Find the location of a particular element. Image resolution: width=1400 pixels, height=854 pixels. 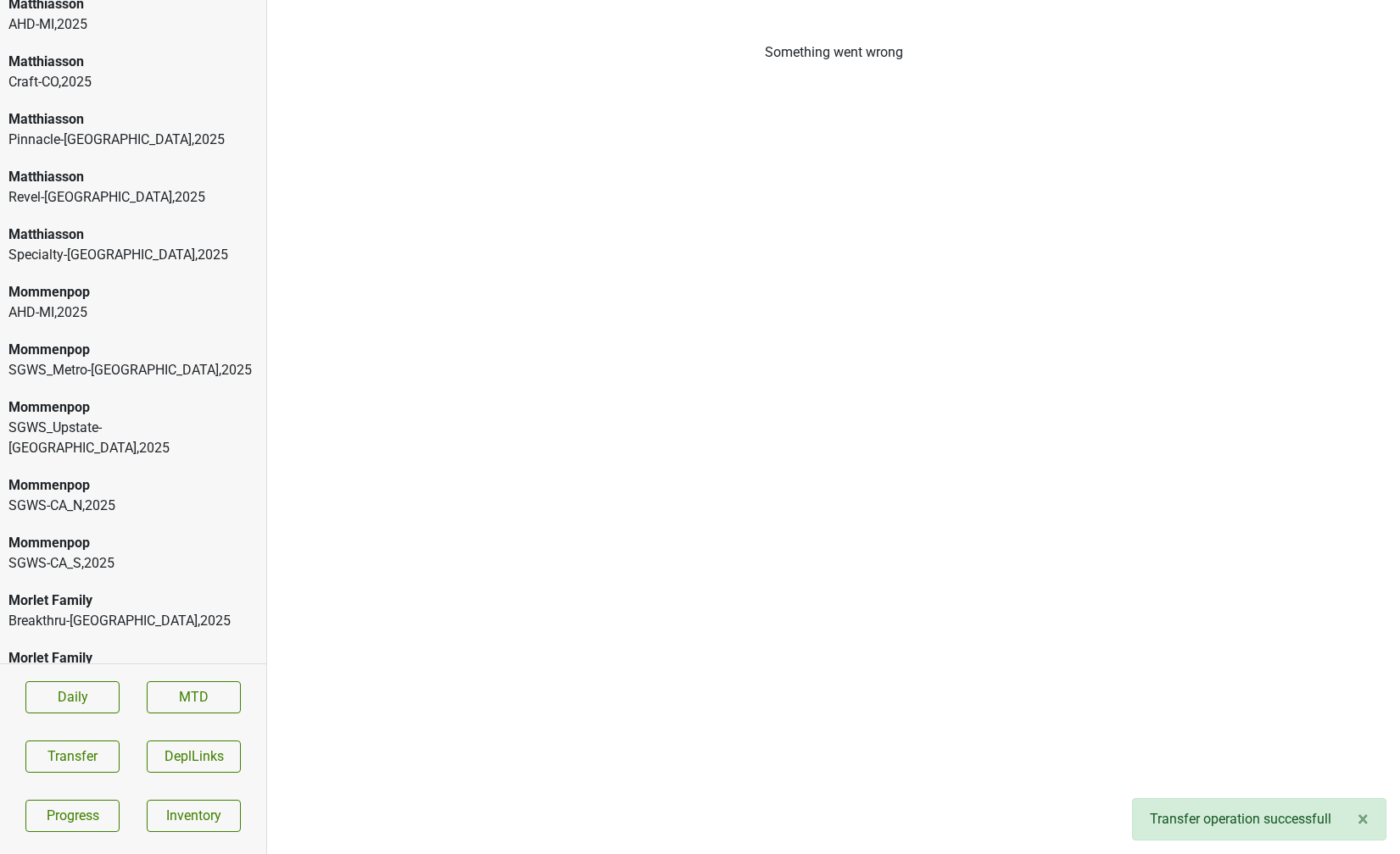

div: Transfer operation successfull is located at coordinates (1259, 820).